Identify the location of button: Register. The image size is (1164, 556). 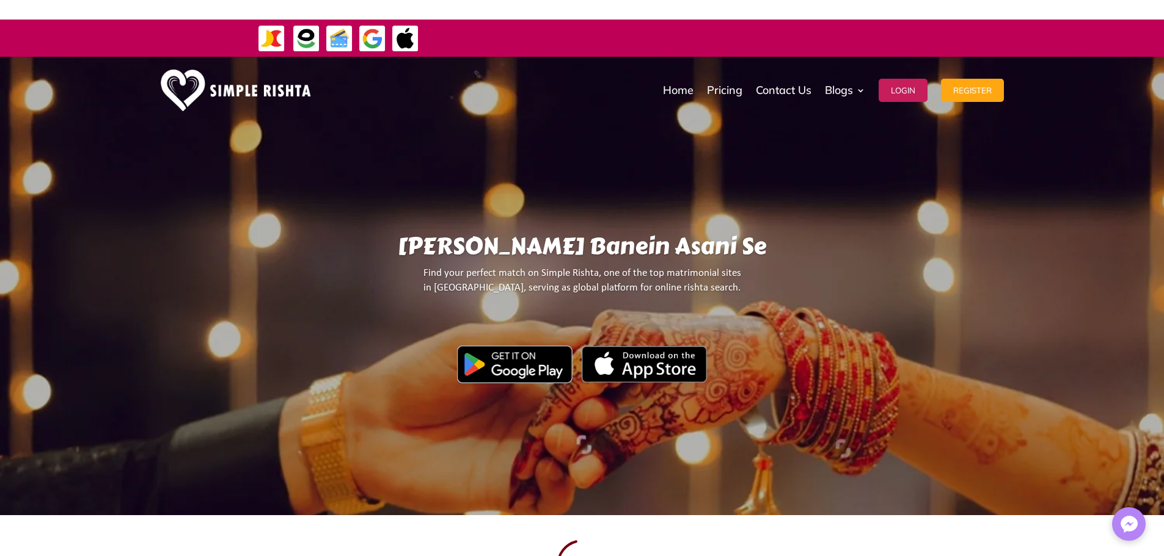
(972, 90).